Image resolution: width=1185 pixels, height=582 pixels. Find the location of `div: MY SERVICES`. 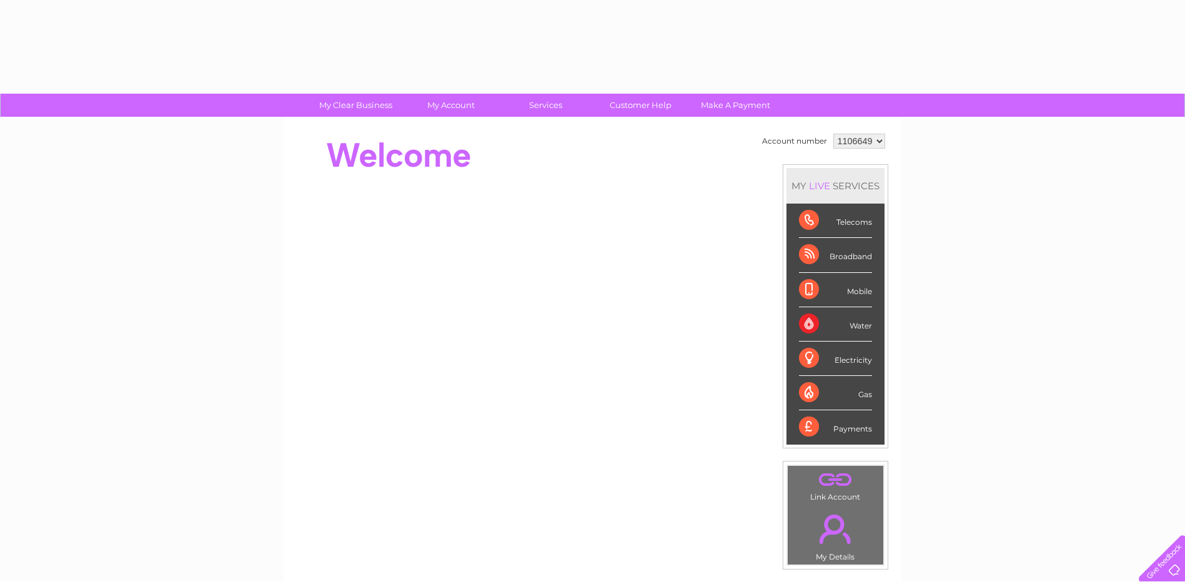

div: MY SERVICES is located at coordinates (835, 185).